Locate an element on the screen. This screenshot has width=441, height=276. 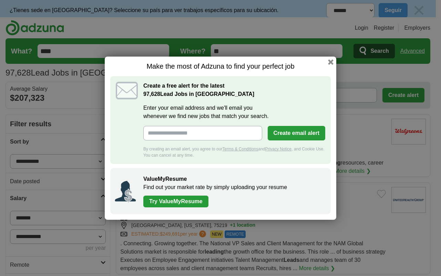
h2: Create a free alert for the latest is located at coordinates (234, 90).